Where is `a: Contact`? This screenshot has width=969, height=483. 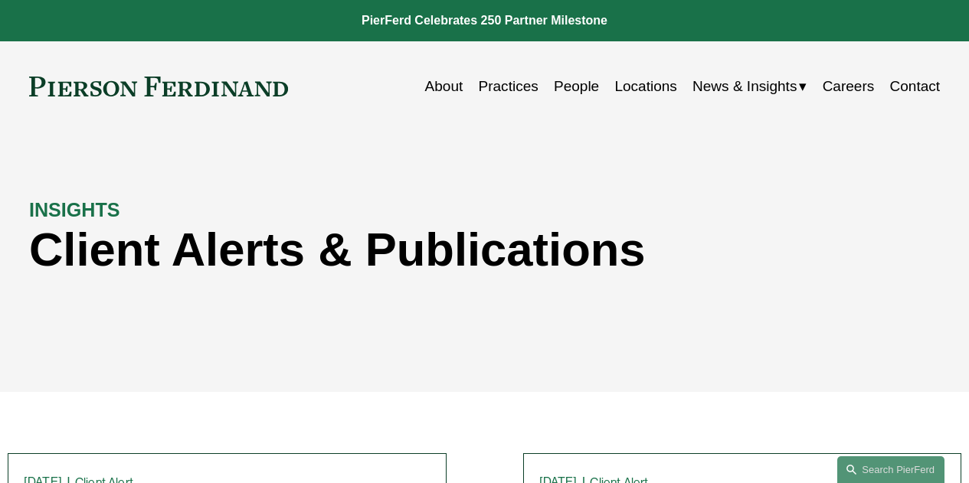 a: Contact is located at coordinates (915, 87).